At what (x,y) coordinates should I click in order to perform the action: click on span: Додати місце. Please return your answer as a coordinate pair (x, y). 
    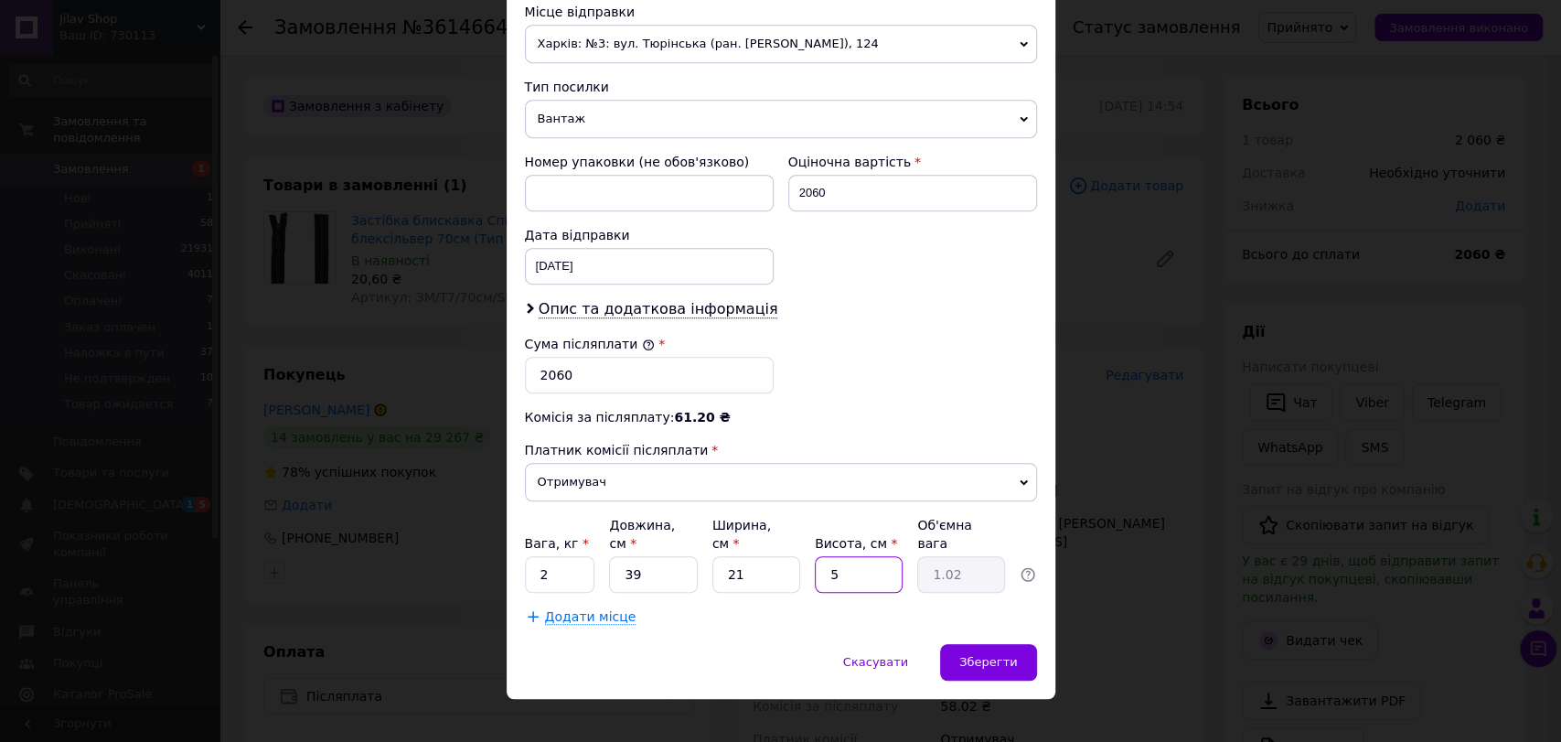
    Looking at the image, I should click on (591, 616).